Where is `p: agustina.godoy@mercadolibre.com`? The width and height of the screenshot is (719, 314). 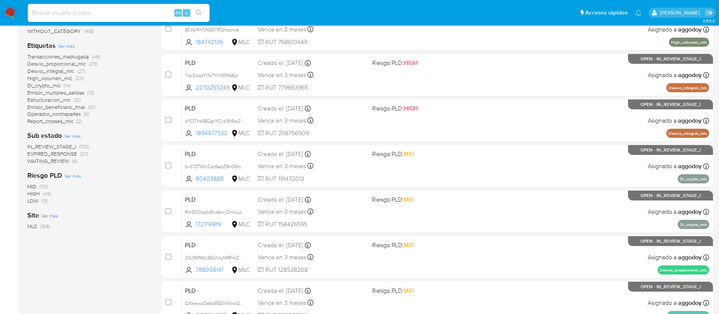 p: agustina.godoy@mercadolibre.com is located at coordinates (681, 13).